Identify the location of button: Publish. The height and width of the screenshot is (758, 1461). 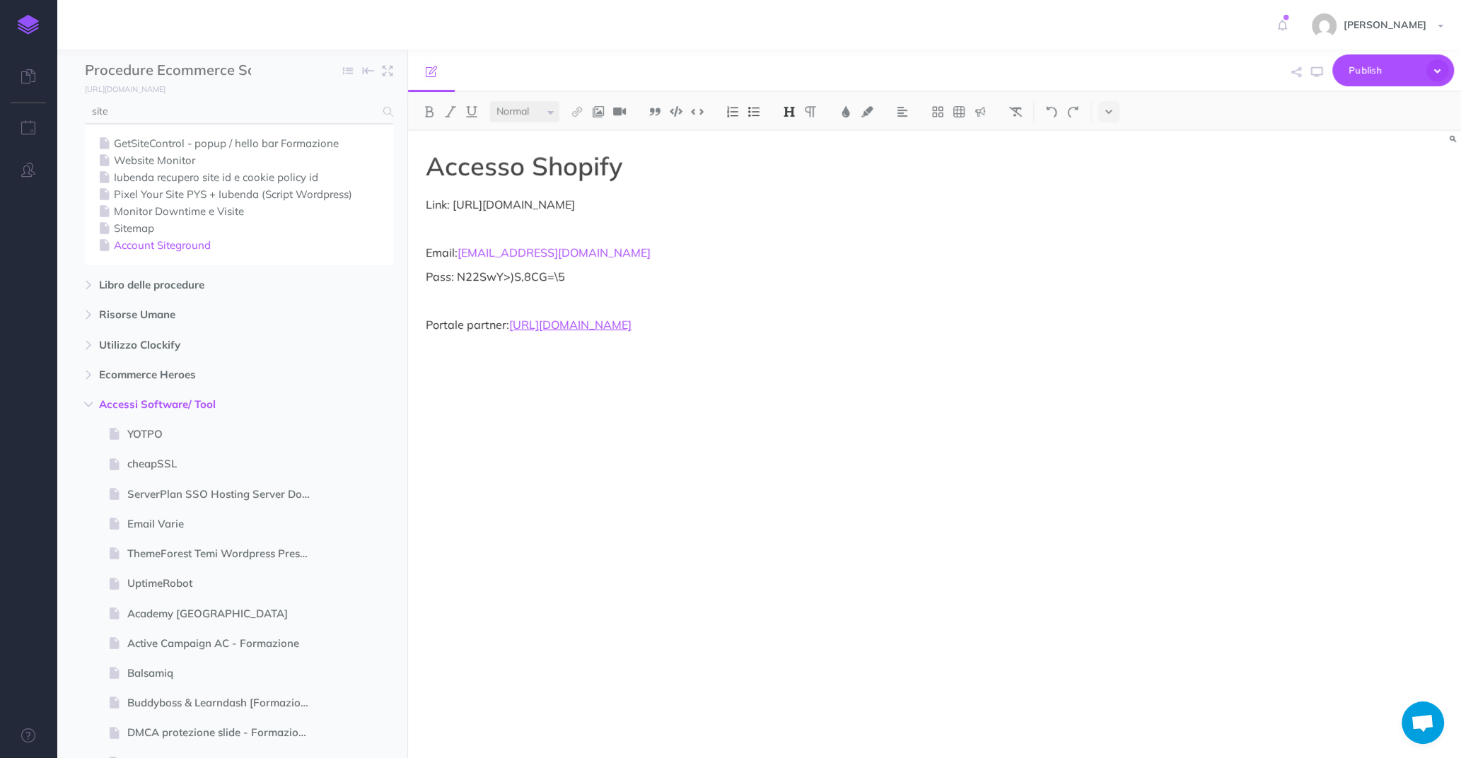
(1393, 70).